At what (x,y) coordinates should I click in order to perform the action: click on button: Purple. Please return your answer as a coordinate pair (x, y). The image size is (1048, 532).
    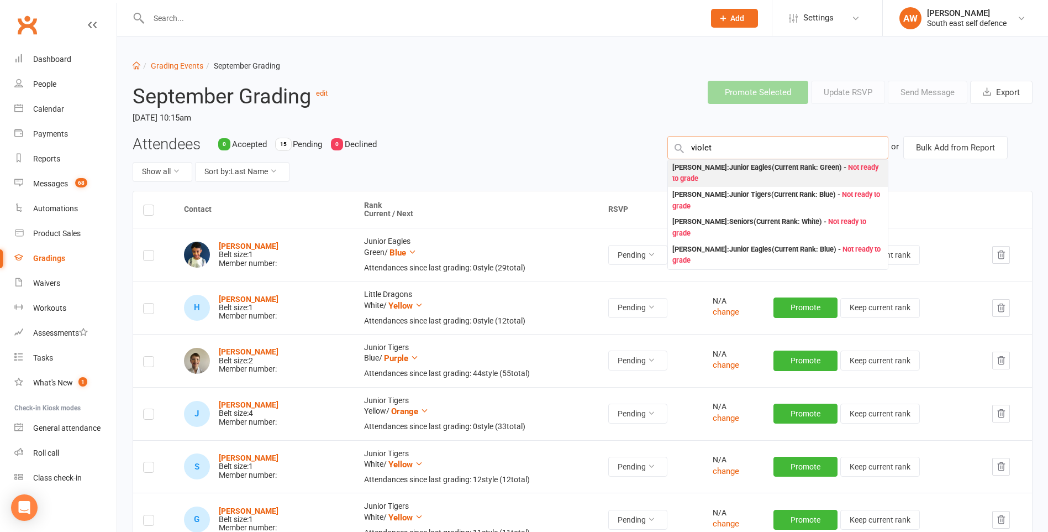
    Looking at the image, I should click on (401, 358).